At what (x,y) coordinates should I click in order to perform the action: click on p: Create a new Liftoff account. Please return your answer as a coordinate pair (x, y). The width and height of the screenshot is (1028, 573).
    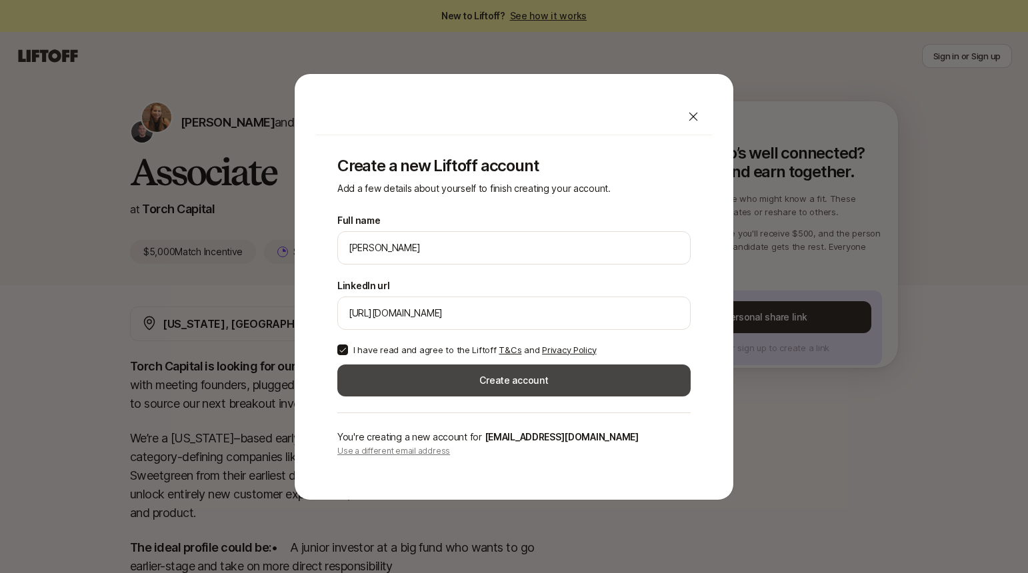
    Looking at the image, I should click on (514, 166).